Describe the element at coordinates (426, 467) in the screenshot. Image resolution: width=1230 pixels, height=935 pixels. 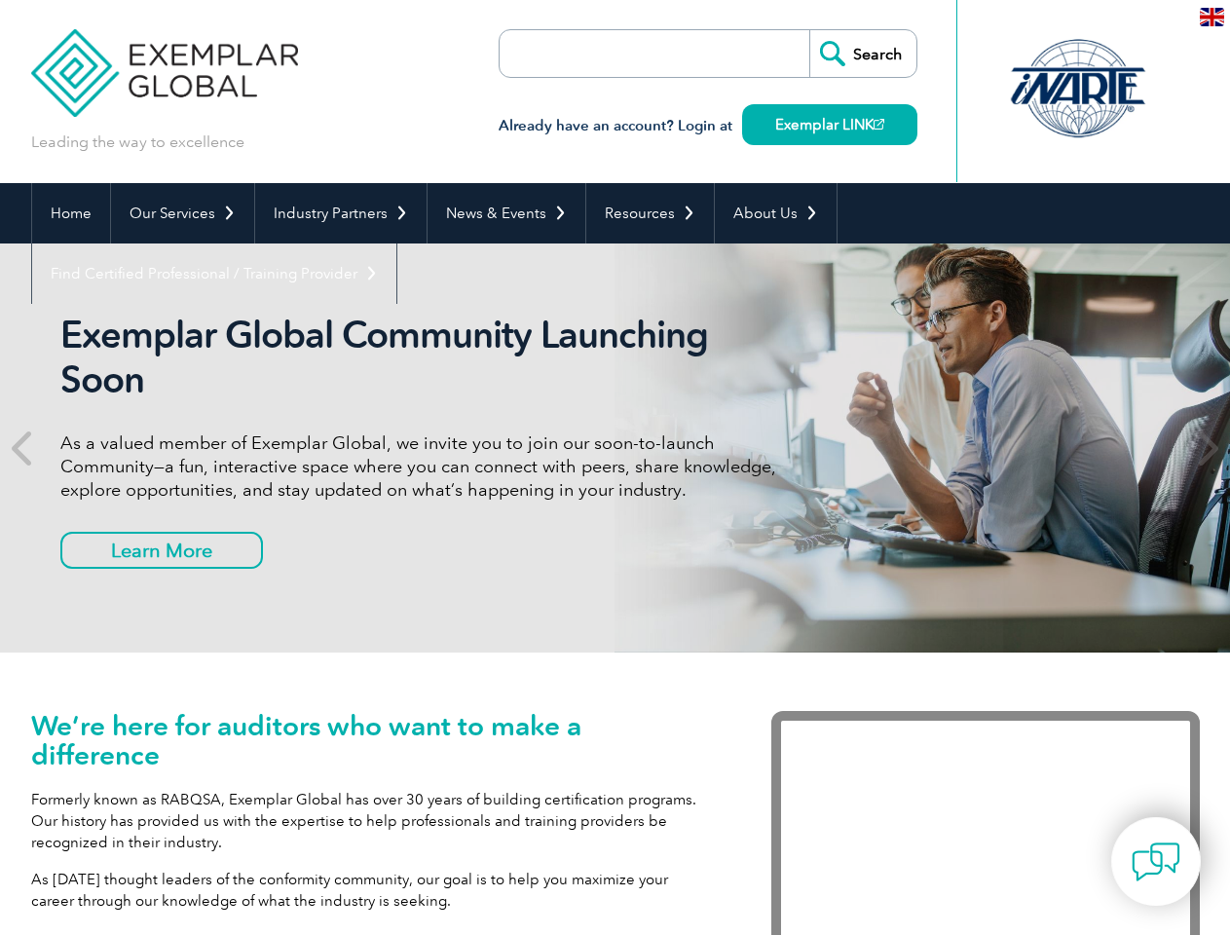
I see `p: As a valued member of Exemplar Global, we invite you to join our soon-to-launch Community—a fun, ...` at that location.